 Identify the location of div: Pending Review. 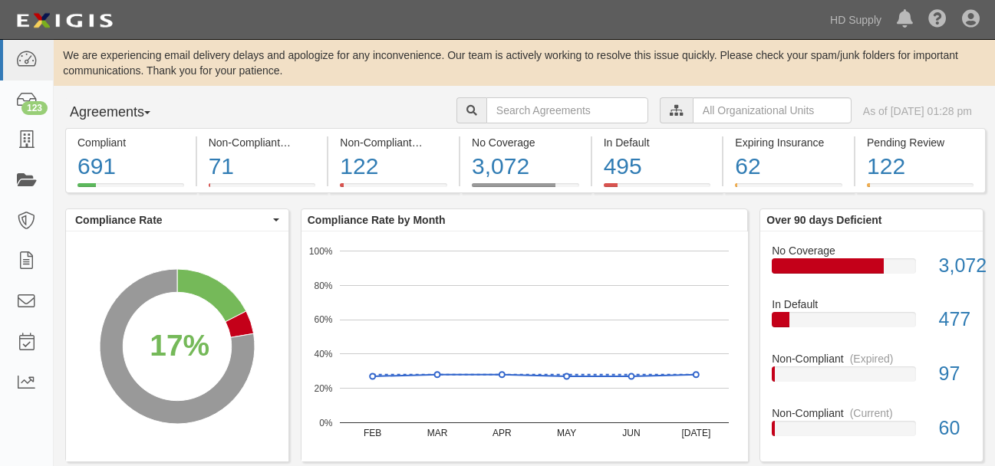
(920, 143).